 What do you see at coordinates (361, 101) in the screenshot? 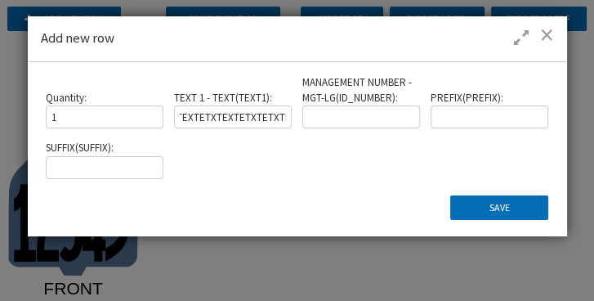
I see `div: MANAGEMENT NUMBER - MGT-LG ( ID_NUMBER ) :` at bounding box center [361, 101].